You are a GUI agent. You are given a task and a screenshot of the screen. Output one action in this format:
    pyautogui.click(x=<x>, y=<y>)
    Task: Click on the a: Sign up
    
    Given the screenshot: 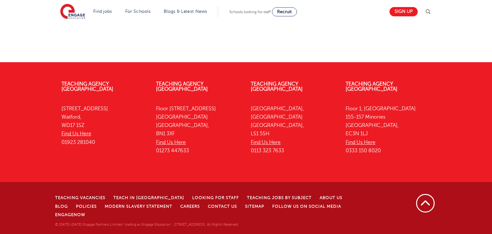 What is the action you would take?
    pyautogui.click(x=403, y=12)
    